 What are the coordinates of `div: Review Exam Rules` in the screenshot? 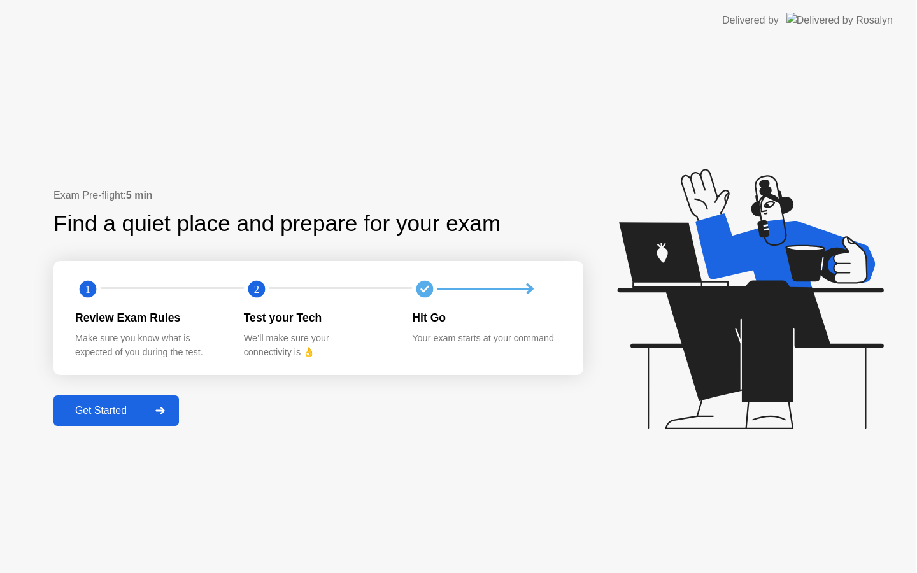 It's located at (149, 318).